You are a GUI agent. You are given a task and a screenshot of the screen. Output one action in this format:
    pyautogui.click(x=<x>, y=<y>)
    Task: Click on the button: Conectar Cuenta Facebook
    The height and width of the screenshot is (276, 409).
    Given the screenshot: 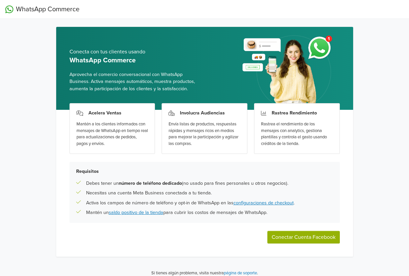 What is the action you would take?
    pyautogui.click(x=303, y=237)
    